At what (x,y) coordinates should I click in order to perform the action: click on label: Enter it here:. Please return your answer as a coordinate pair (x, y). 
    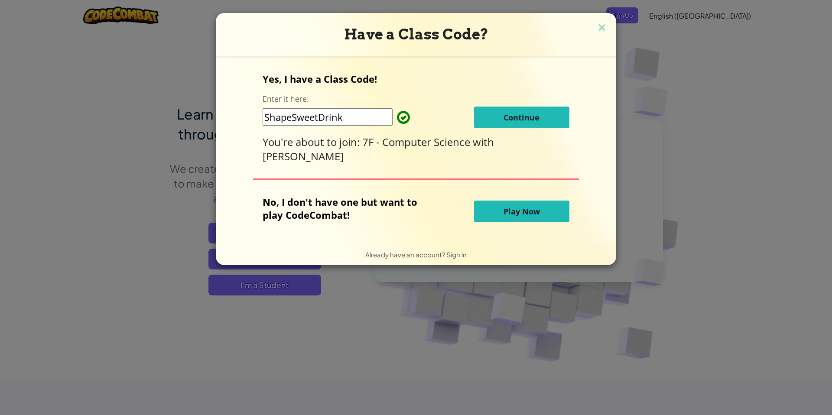
    Looking at the image, I should click on (286, 99).